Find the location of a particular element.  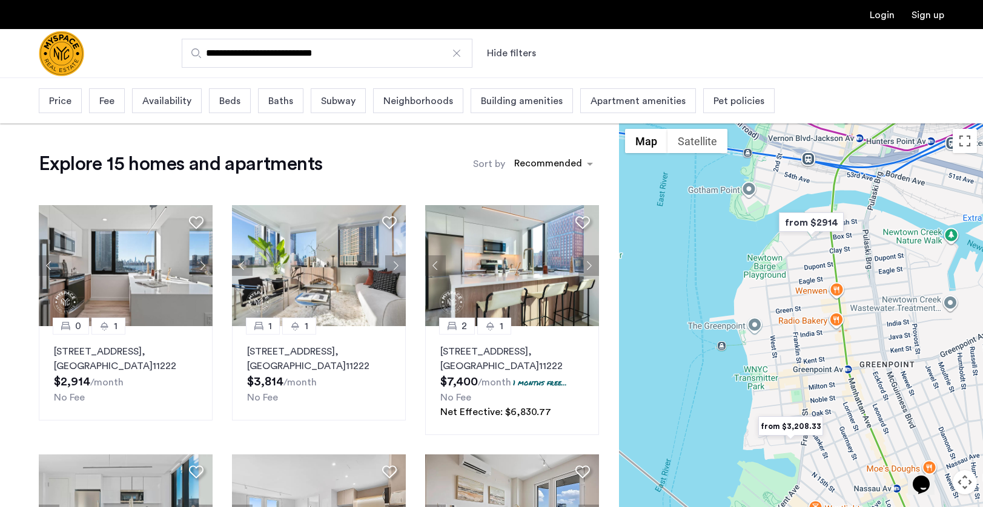

span: Neighborhoods is located at coordinates (418, 101).